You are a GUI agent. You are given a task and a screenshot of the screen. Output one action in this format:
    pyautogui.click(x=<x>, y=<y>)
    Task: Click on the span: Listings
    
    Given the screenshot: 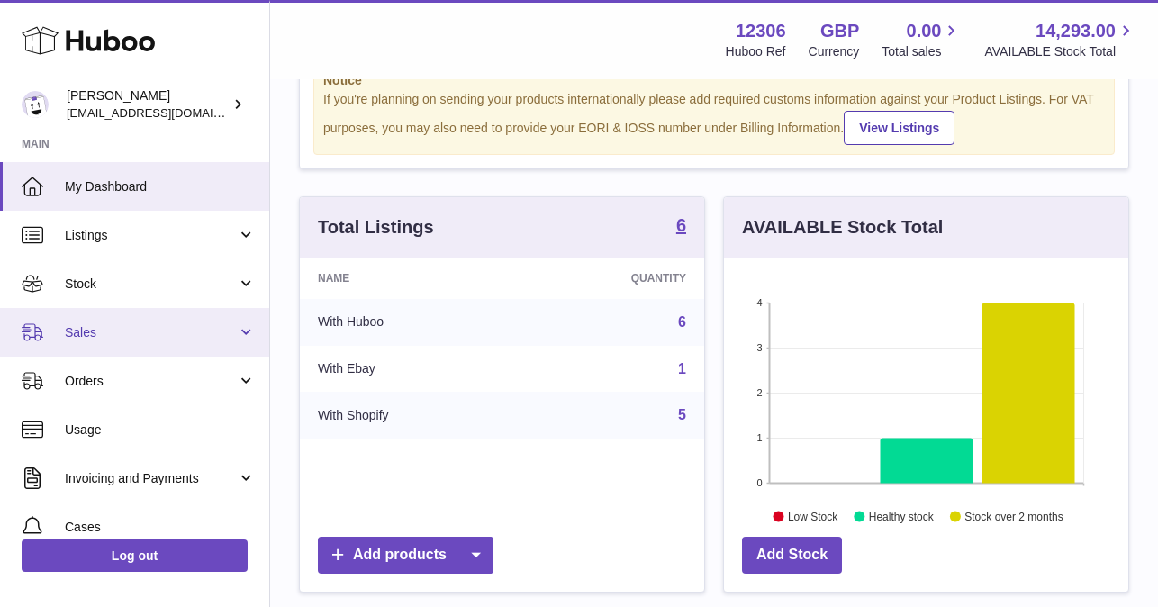 What is the action you would take?
    pyautogui.click(x=150, y=235)
    